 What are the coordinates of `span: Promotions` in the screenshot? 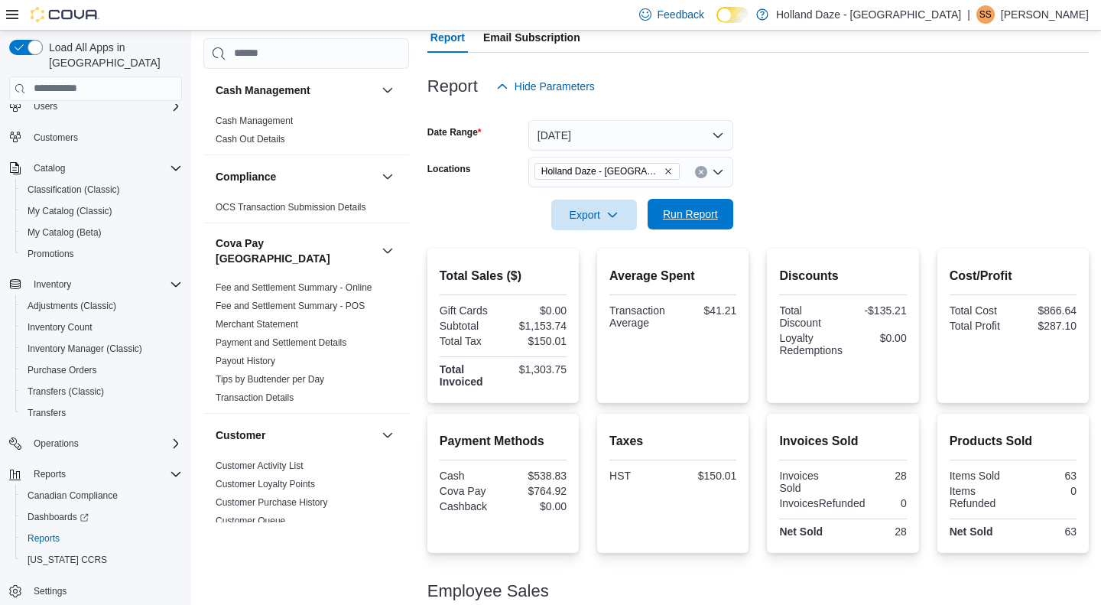 It's located at (102, 254).